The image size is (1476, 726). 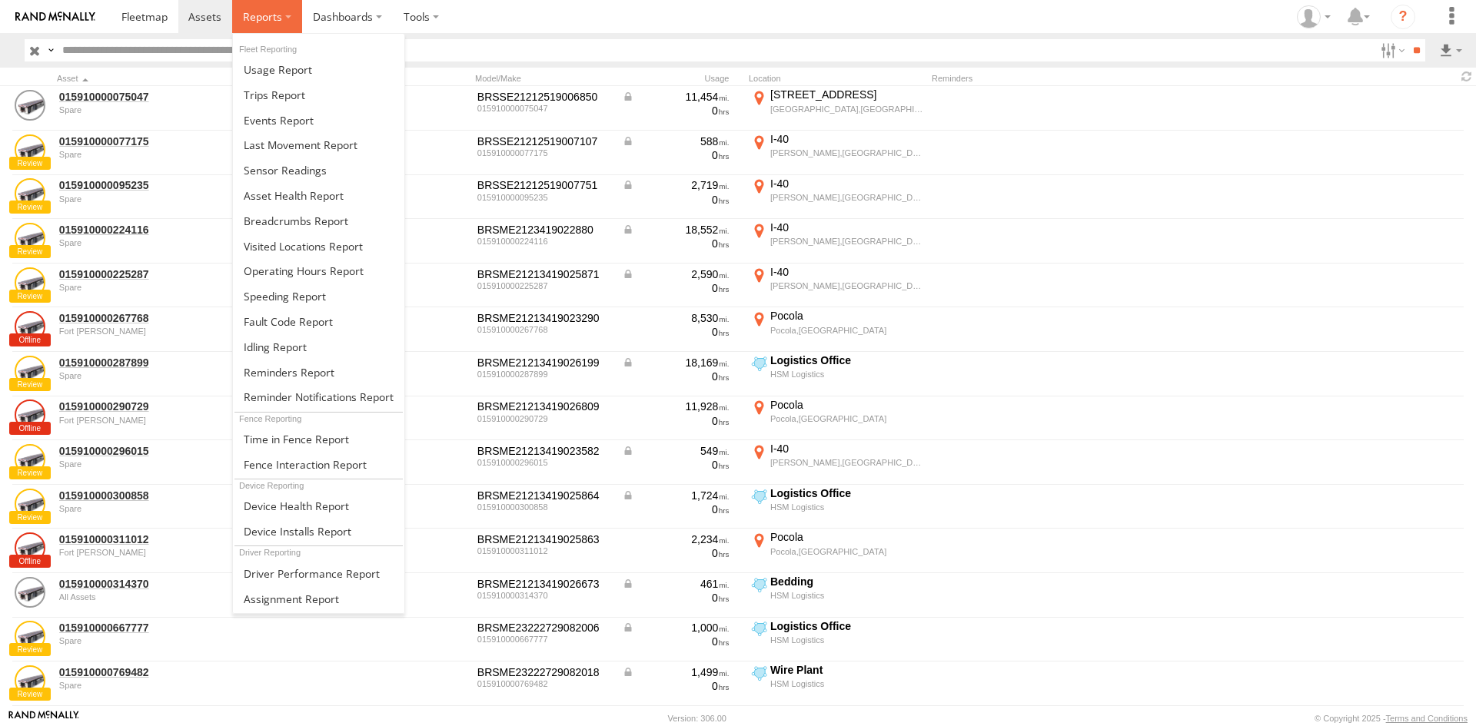 What do you see at coordinates (318, 506) in the screenshot?
I see `a: Device Health Report` at bounding box center [318, 506].